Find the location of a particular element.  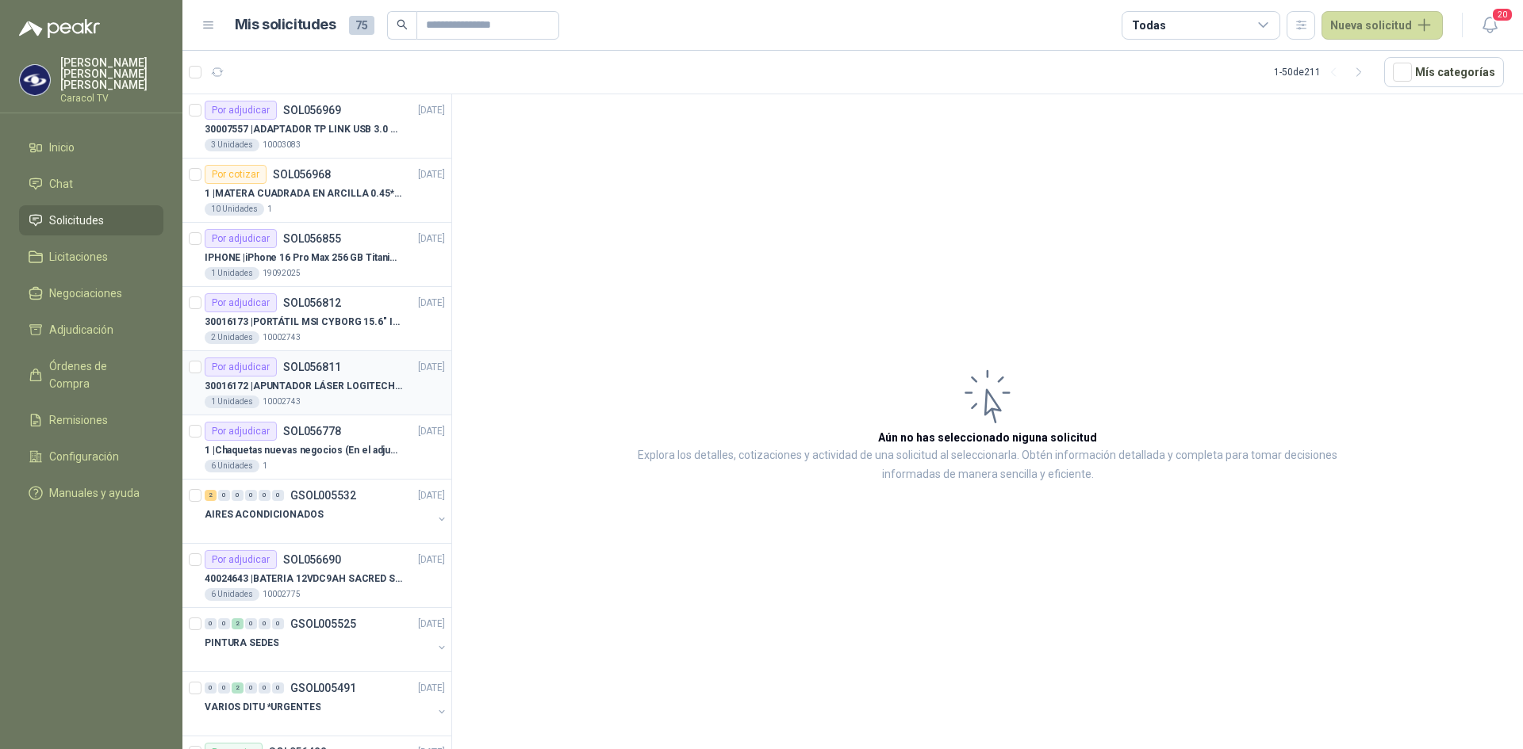

a: Chat is located at coordinates (91, 184).